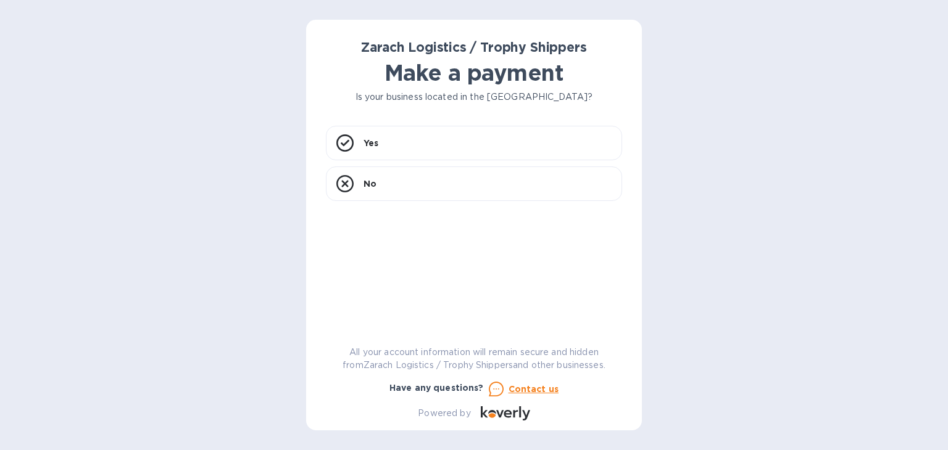  Describe the element at coordinates (474, 73) in the screenshot. I see `h1: Make a payment` at that location.